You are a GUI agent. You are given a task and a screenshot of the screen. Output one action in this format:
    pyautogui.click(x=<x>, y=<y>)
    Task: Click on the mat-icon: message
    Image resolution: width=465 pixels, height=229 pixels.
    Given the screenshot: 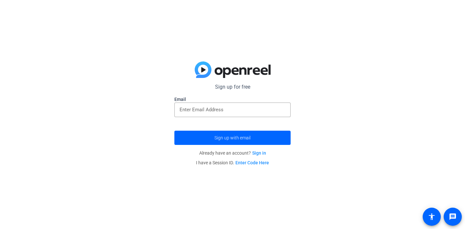 What is the action you would take?
    pyautogui.click(x=453, y=216)
    